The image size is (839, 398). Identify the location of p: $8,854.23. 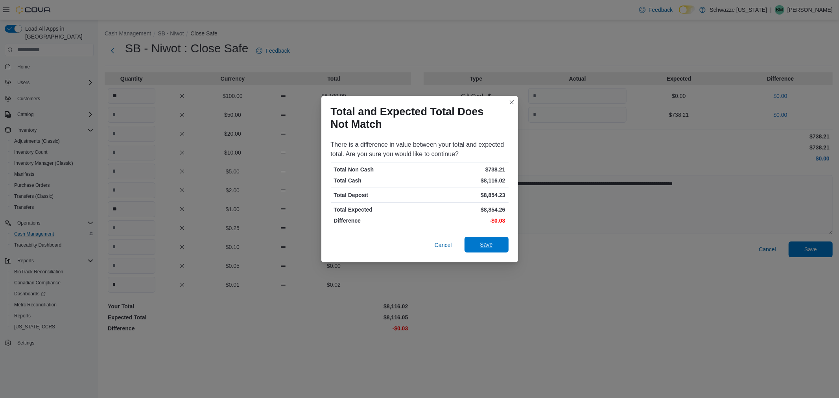
(464, 195).